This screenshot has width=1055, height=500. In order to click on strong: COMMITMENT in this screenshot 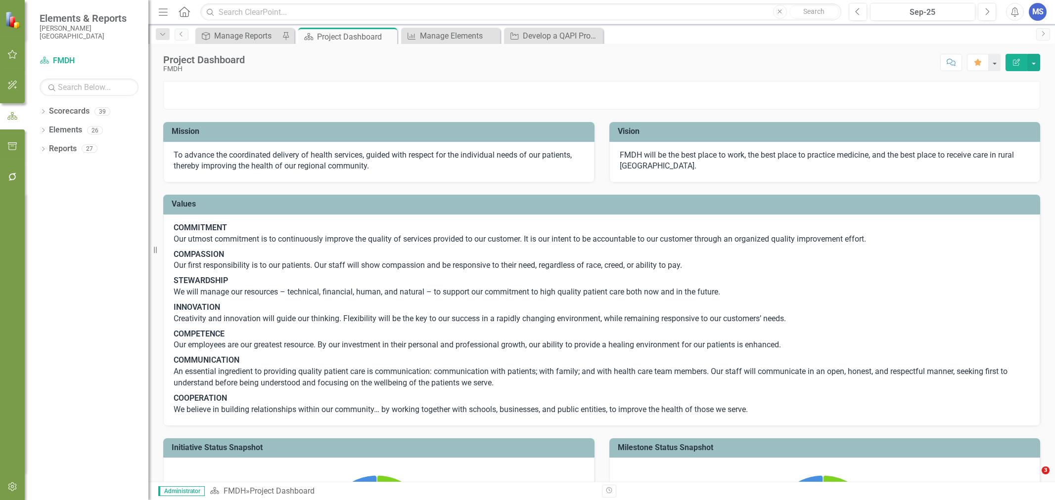, I will do `click(200, 227)`.